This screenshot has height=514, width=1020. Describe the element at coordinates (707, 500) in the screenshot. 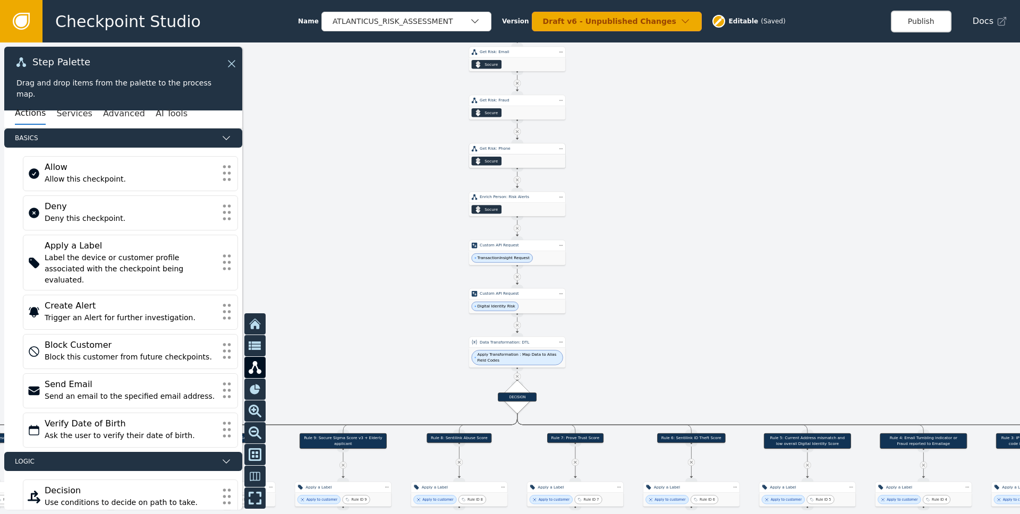

I see `div: Rule ID 6` at that location.